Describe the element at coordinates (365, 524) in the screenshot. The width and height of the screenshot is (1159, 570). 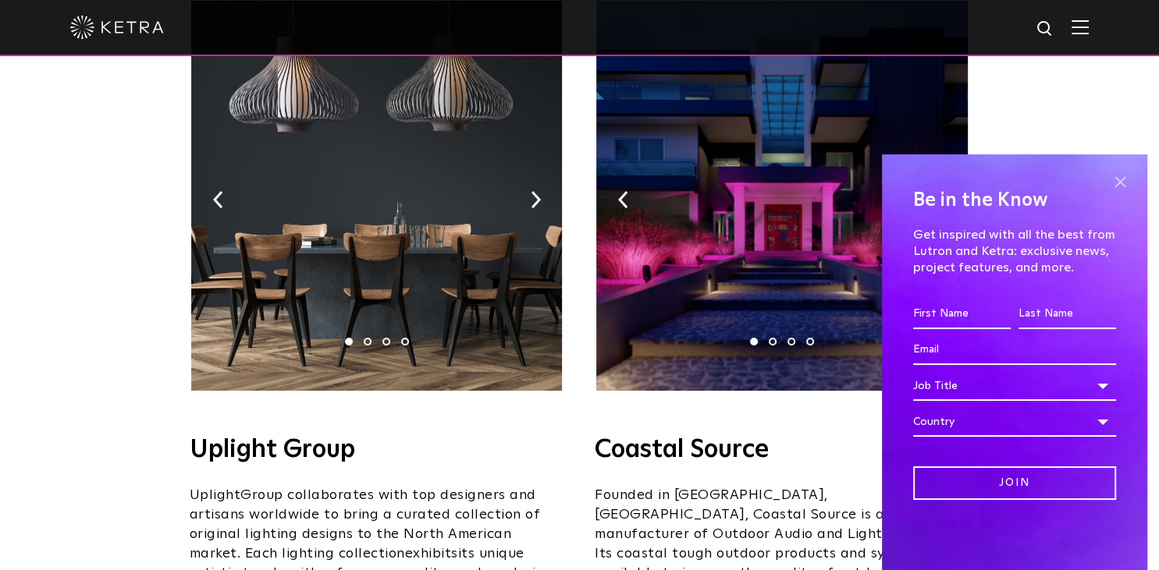
I see `span: Group collaborates with top designers and artisans worldwide to bring a curated collection of ori...` at that location.